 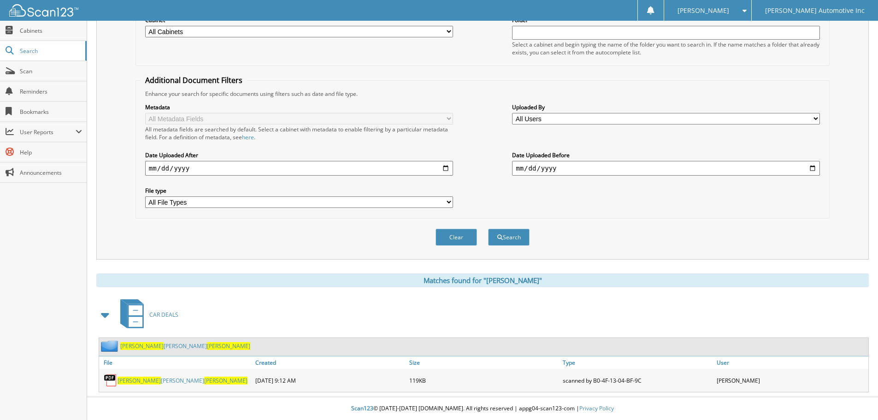 I want to click on label: File type, so click(x=299, y=190).